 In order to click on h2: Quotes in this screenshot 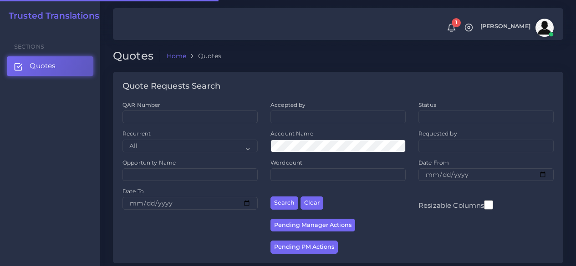, I will do `click(137, 56)`.